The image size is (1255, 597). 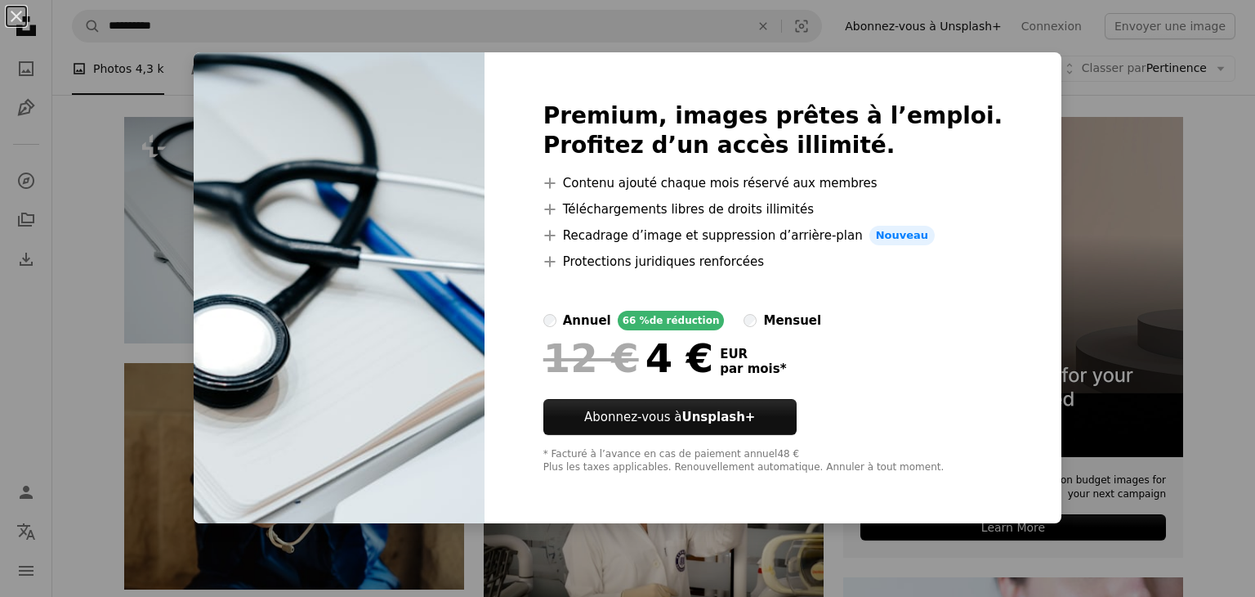 What do you see at coordinates (773, 235) in the screenshot?
I see `li: Recadrage d’image et suppression d’arrière-plan` at bounding box center [773, 235].